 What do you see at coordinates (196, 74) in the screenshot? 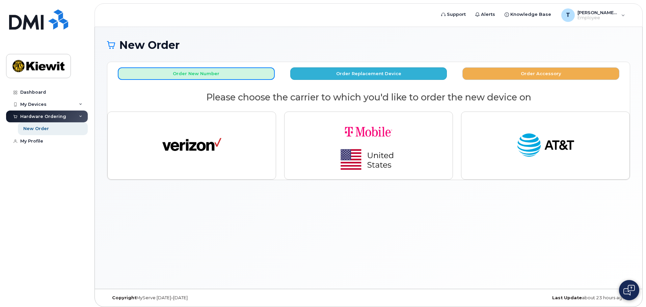
I see `button: Order New Number` at bounding box center [196, 74].